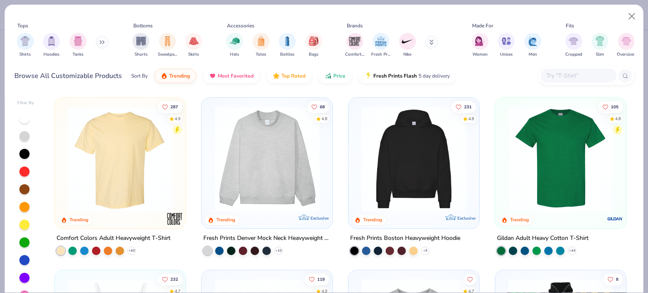  I want to click on span: + 10, so click(278, 251).